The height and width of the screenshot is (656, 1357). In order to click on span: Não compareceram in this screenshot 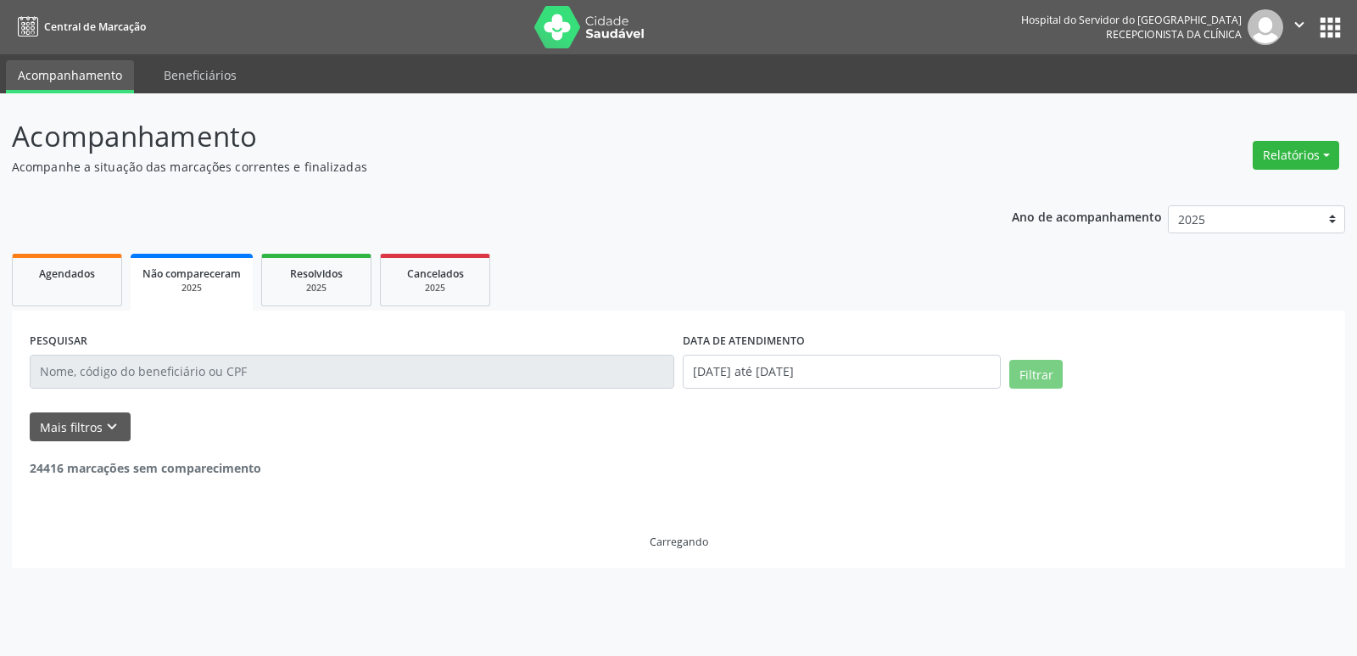, I will do `click(192, 273)`.